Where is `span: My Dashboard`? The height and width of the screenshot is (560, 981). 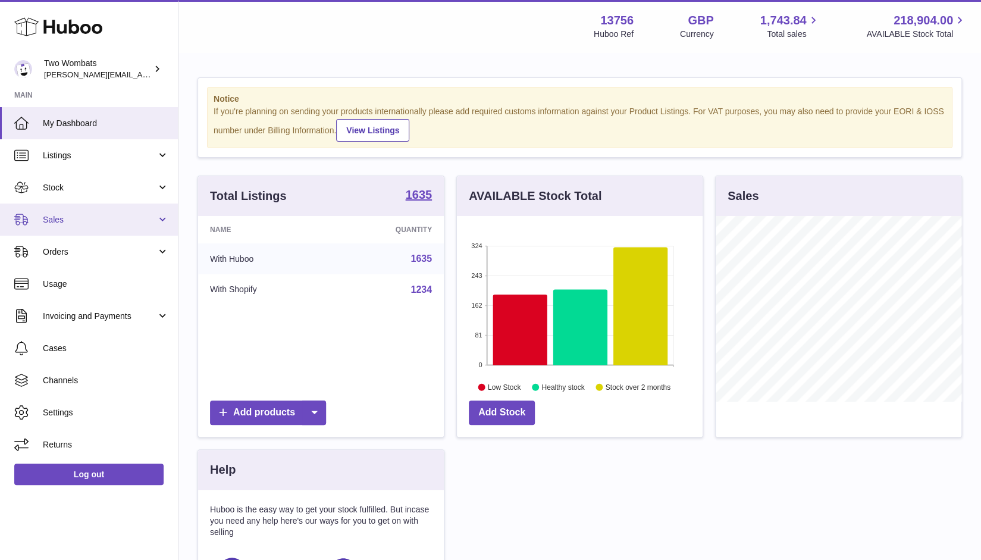
span: My Dashboard is located at coordinates (106, 123).